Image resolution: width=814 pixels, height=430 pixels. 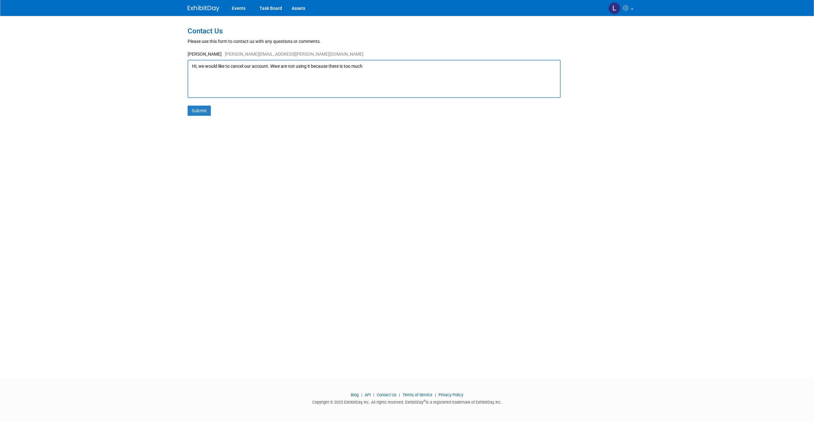 What do you see at coordinates (199, 111) in the screenshot?
I see `button: Submit` at bounding box center [199, 111].